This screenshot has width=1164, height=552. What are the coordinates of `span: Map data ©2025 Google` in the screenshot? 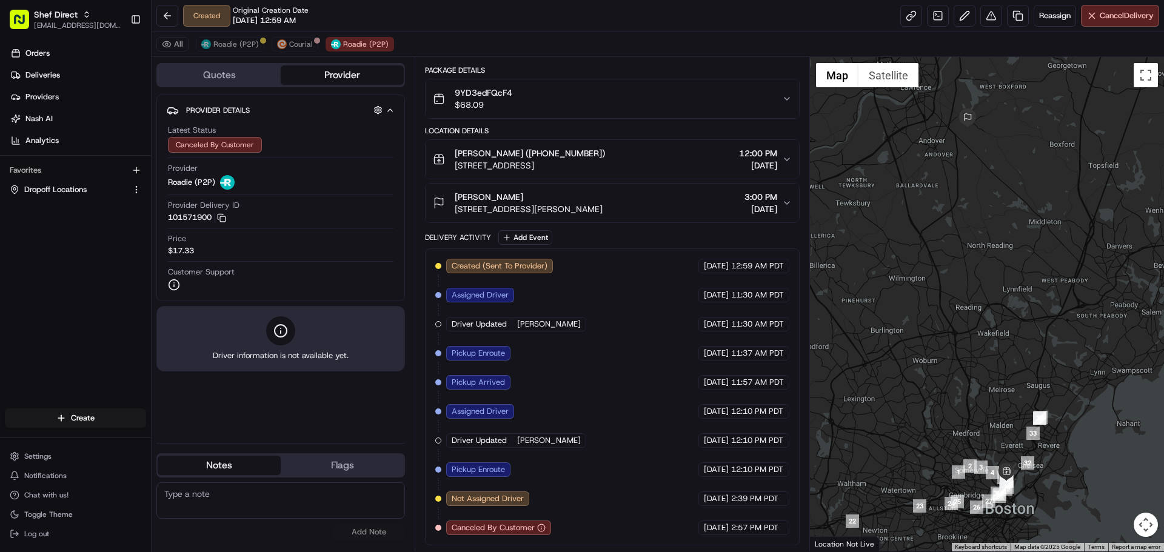 It's located at (1047, 547).